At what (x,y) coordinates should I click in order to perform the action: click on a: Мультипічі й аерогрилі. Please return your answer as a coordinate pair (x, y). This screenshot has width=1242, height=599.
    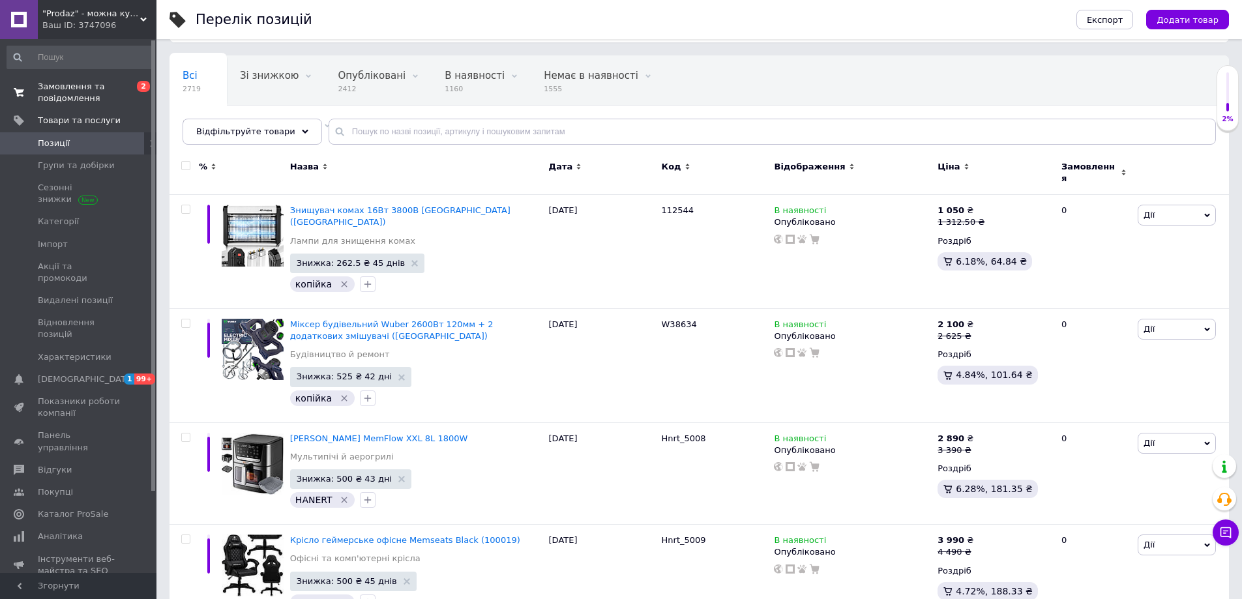
    Looking at the image, I should click on (341, 457).